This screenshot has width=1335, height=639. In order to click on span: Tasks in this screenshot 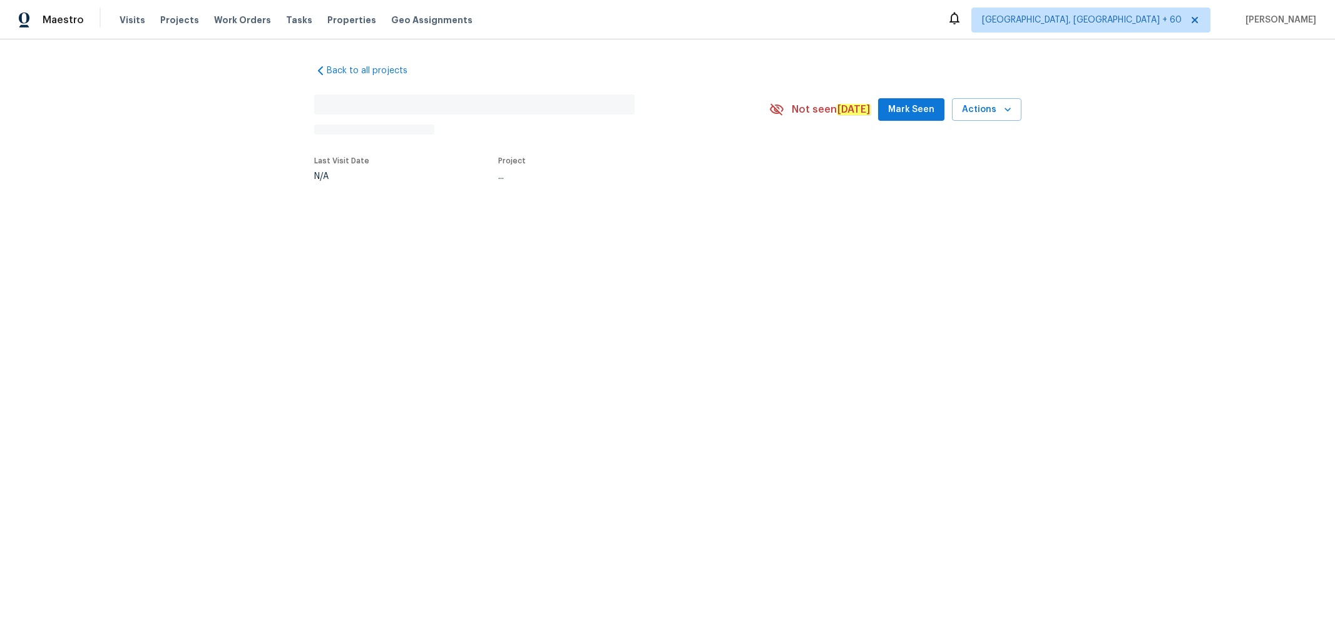, I will do `click(299, 20)`.